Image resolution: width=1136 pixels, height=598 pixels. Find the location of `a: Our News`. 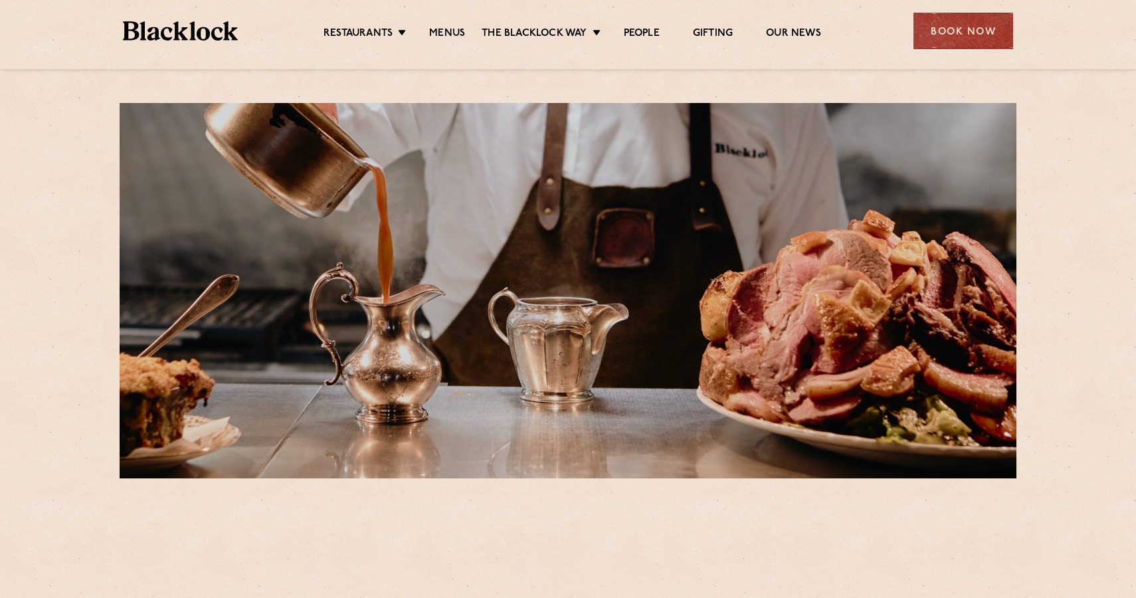

a: Our News is located at coordinates (793, 35).